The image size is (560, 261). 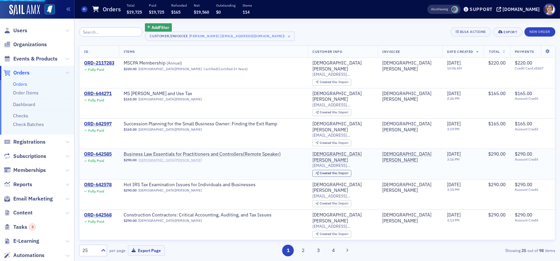 What do you see at coordinates (98, 94) in the screenshot?
I see `div: ORD-644271` at bounding box center [98, 94].